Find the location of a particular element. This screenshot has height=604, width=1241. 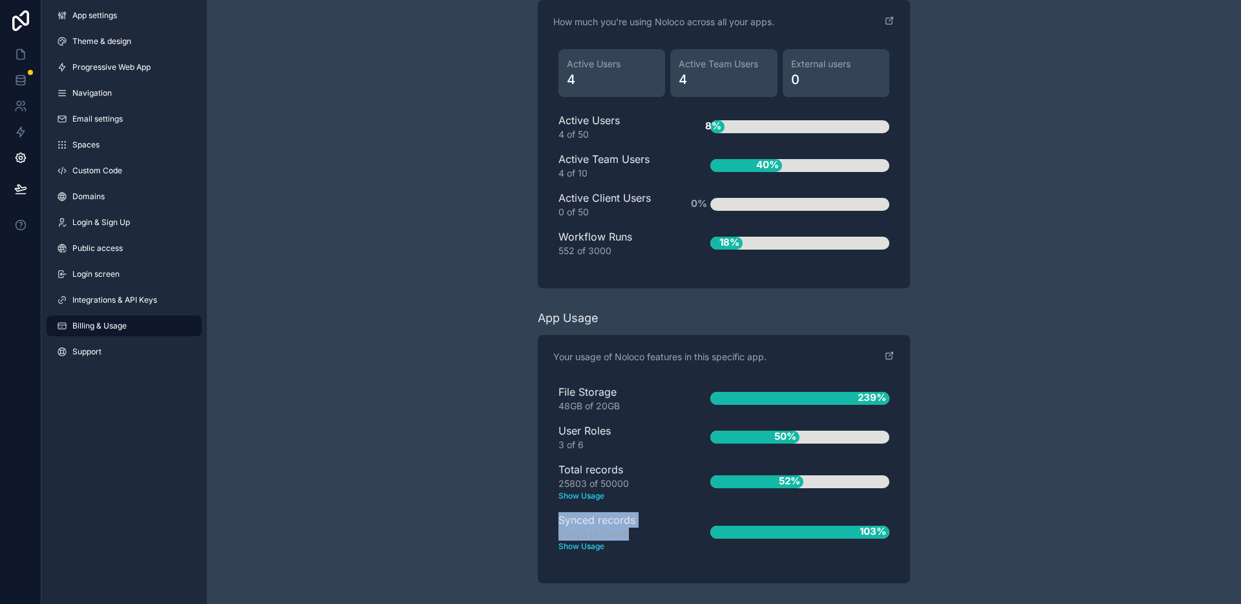

a: Spaces is located at coordinates (124, 145).